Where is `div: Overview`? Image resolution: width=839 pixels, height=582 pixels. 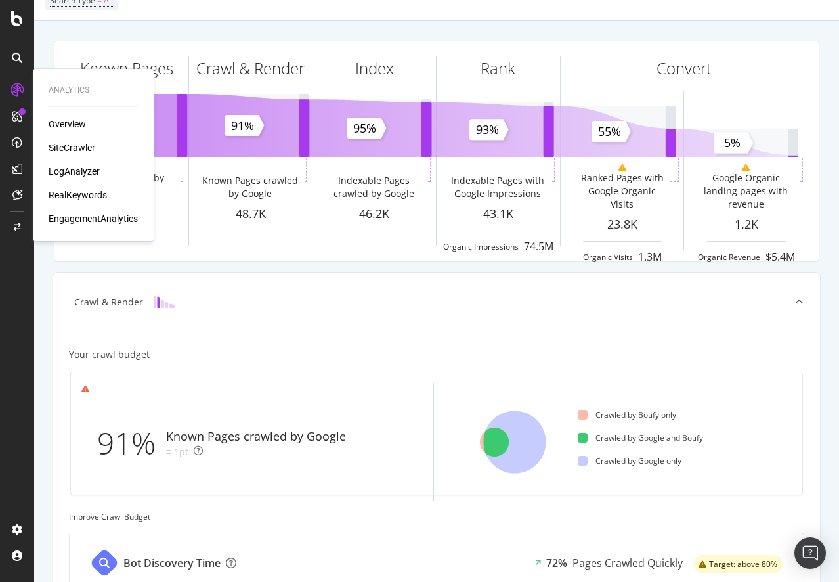
div: Overview is located at coordinates (67, 124).